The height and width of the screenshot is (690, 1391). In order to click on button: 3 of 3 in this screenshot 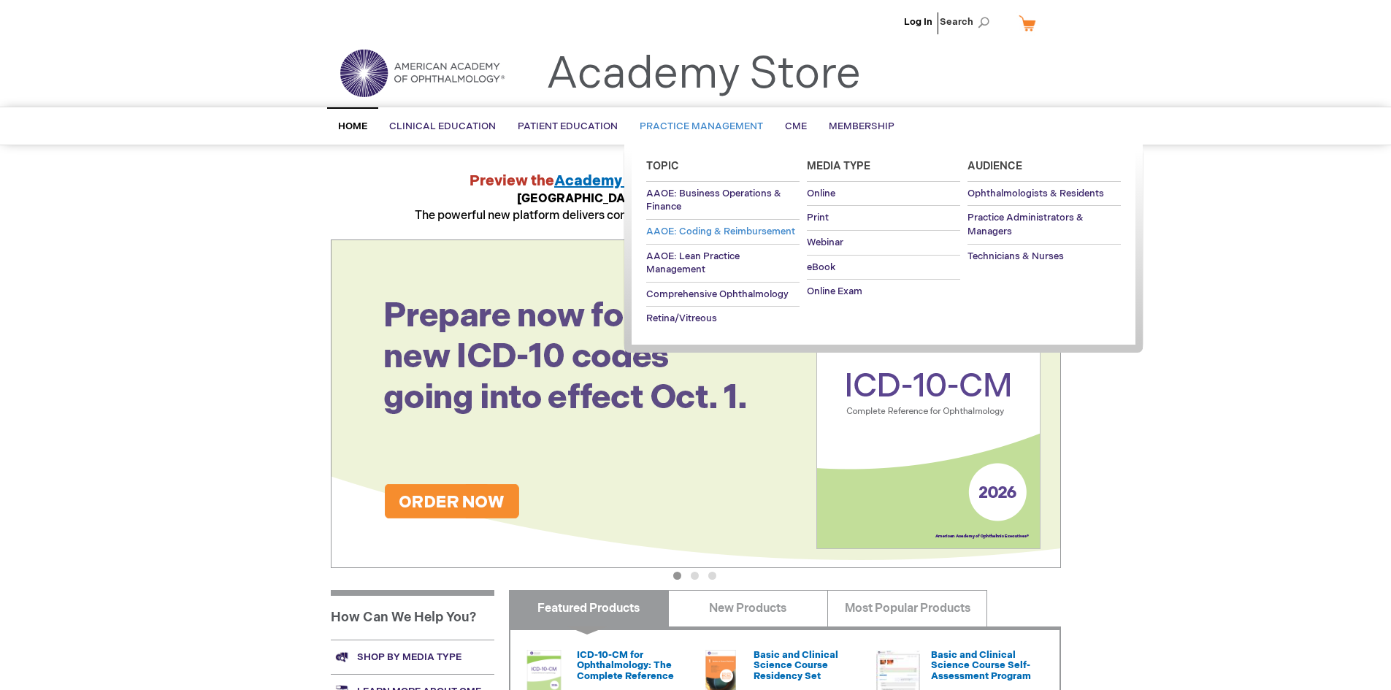, I will do `click(712, 575)`.